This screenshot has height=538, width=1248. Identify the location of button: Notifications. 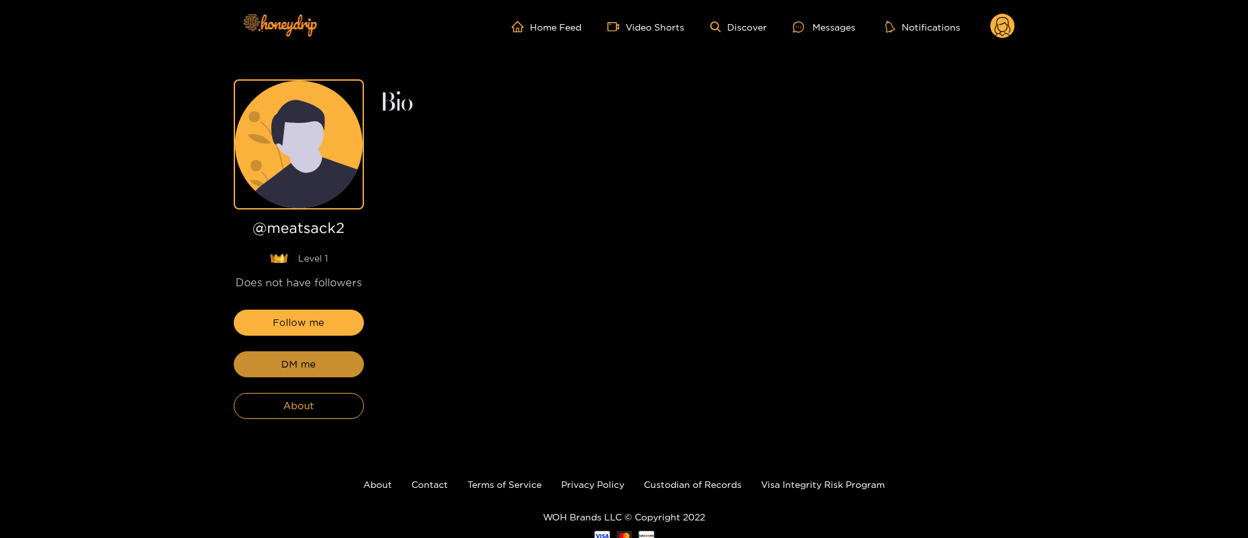
(922, 27).